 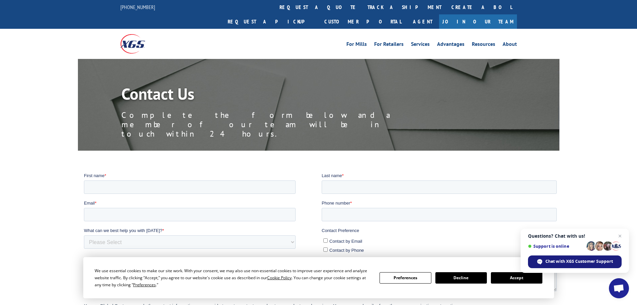 I want to click on span: Preferences, so click(x=144, y=284).